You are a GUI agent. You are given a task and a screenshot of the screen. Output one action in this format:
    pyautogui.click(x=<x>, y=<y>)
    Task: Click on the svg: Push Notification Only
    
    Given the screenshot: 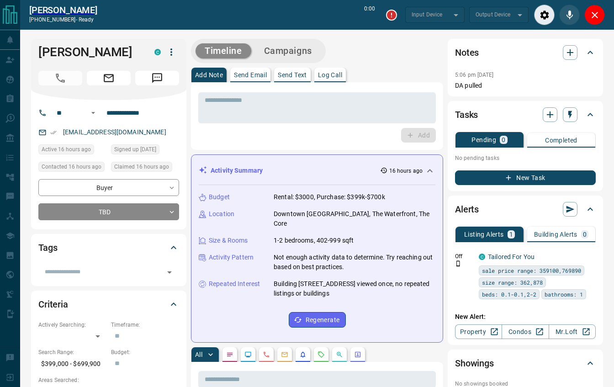 What is the action you would take?
    pyautogui.click(x=458, y=263)
    